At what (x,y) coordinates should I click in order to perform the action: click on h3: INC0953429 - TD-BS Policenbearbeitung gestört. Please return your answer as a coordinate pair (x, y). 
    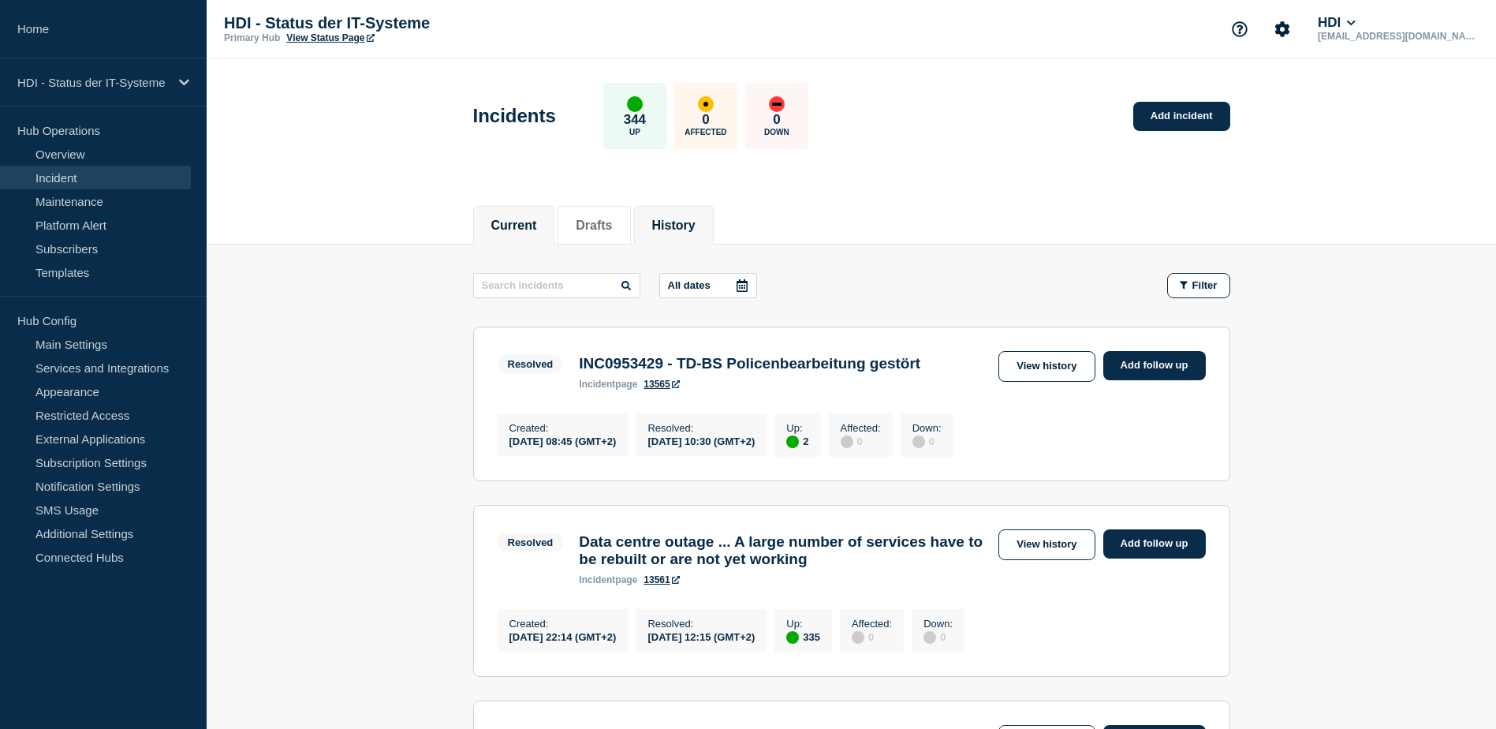
    Looking at the image, I should click on (749, 364).